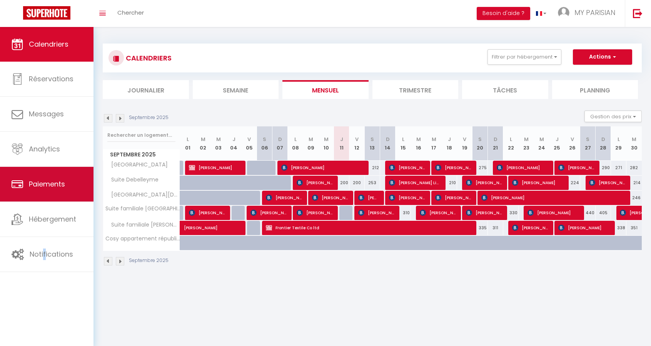  What do you see at coordinates (416, 89) in the screenshot?
I see `li: Trimestre` at bounding box center [416, 89].